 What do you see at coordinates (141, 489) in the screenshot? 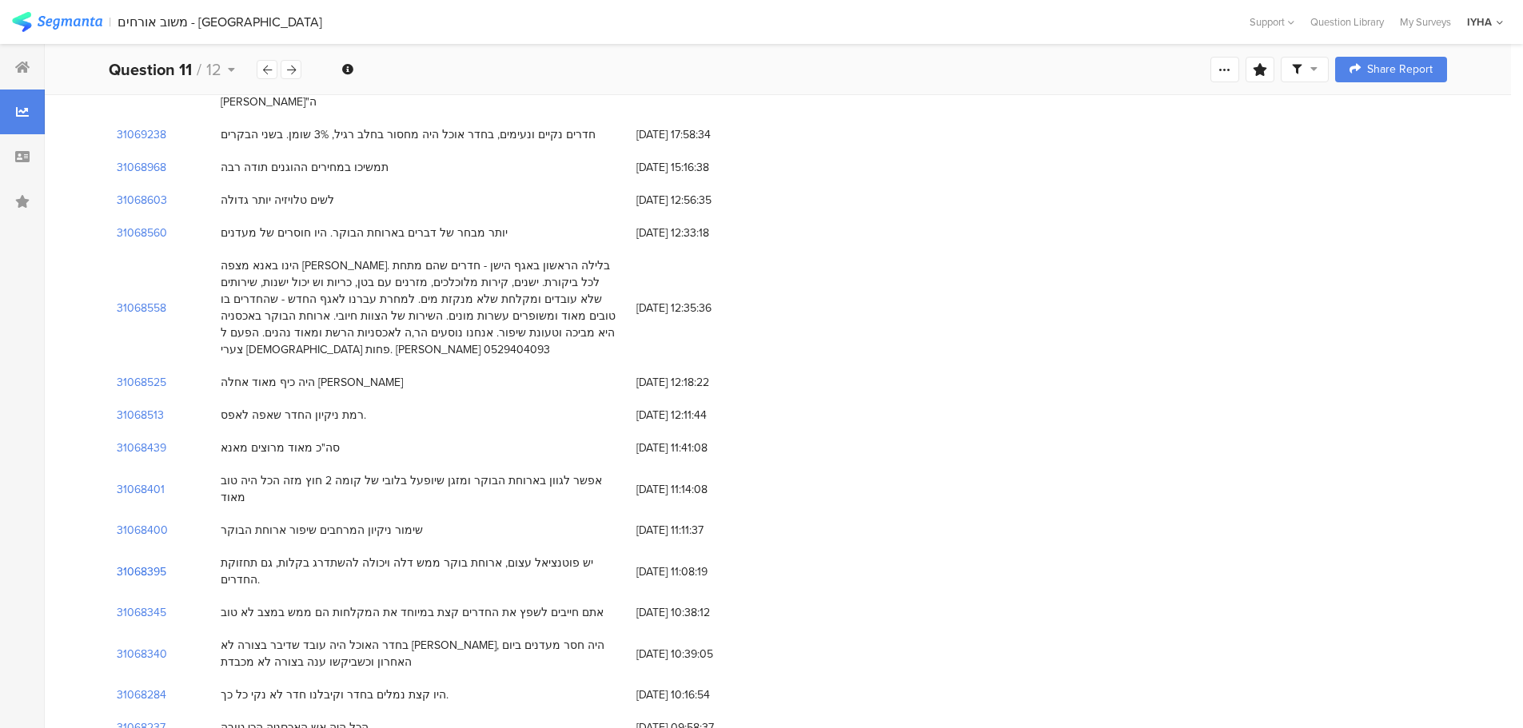
I see `section: 31068401` at bounding box center [141, 489].